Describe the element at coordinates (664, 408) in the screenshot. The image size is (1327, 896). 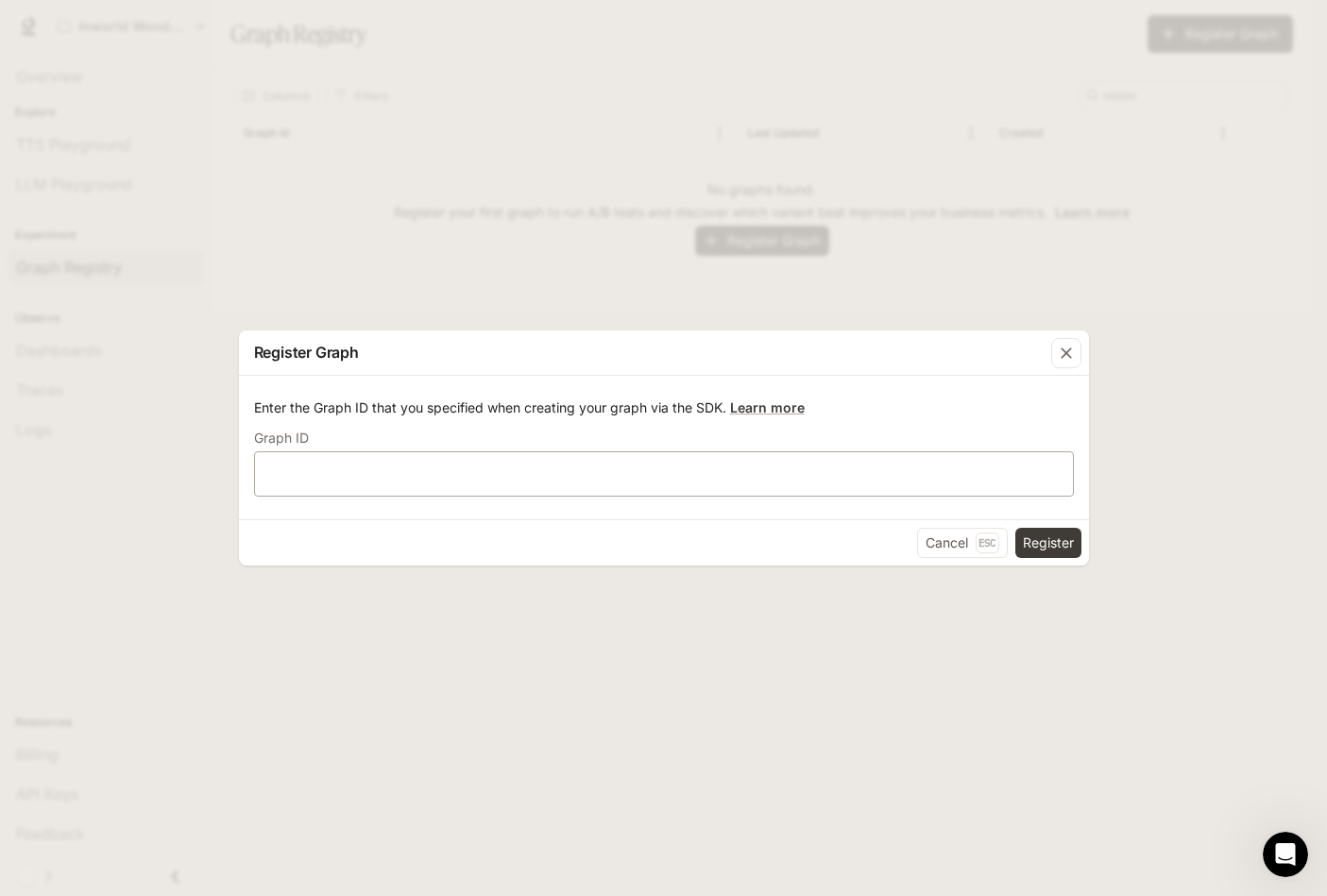
I see `p: Enter the Graph ID that you specified when creating your graph via the SDK.` at that location.